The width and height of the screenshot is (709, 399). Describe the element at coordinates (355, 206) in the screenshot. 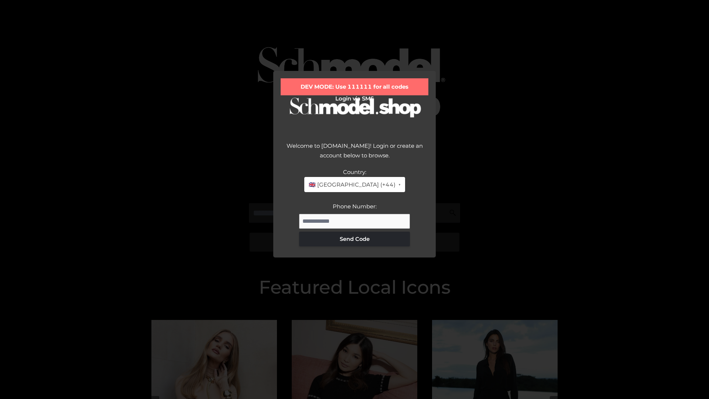

I see `label: Phone Number:` at that location.